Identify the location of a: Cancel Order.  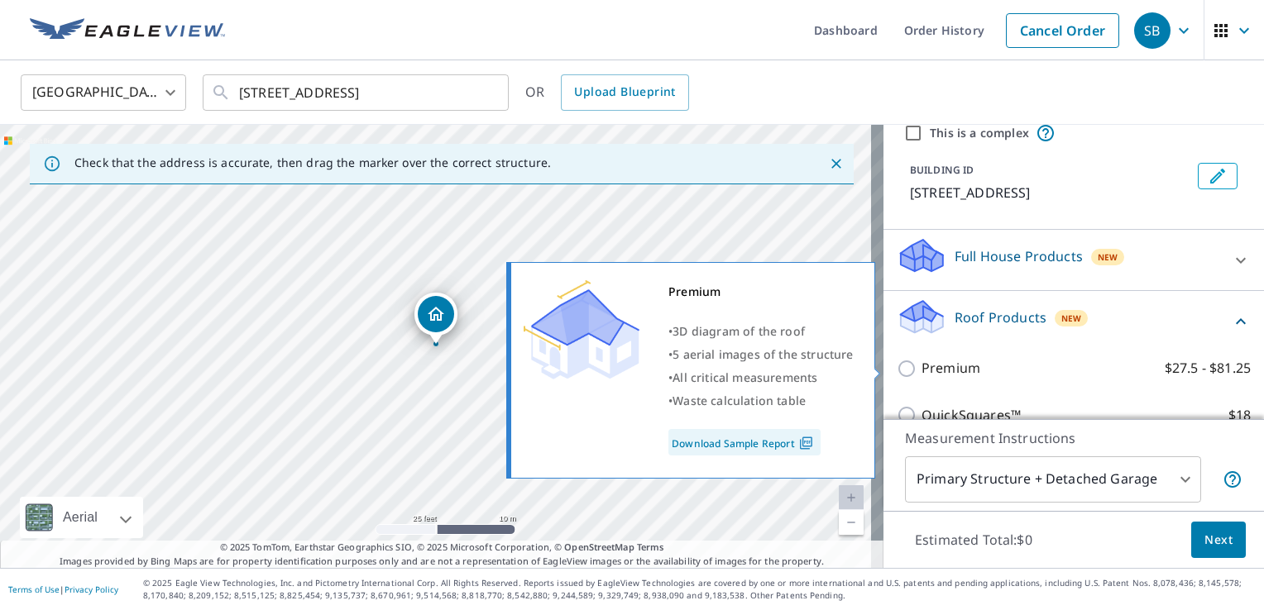
(1062, 31).